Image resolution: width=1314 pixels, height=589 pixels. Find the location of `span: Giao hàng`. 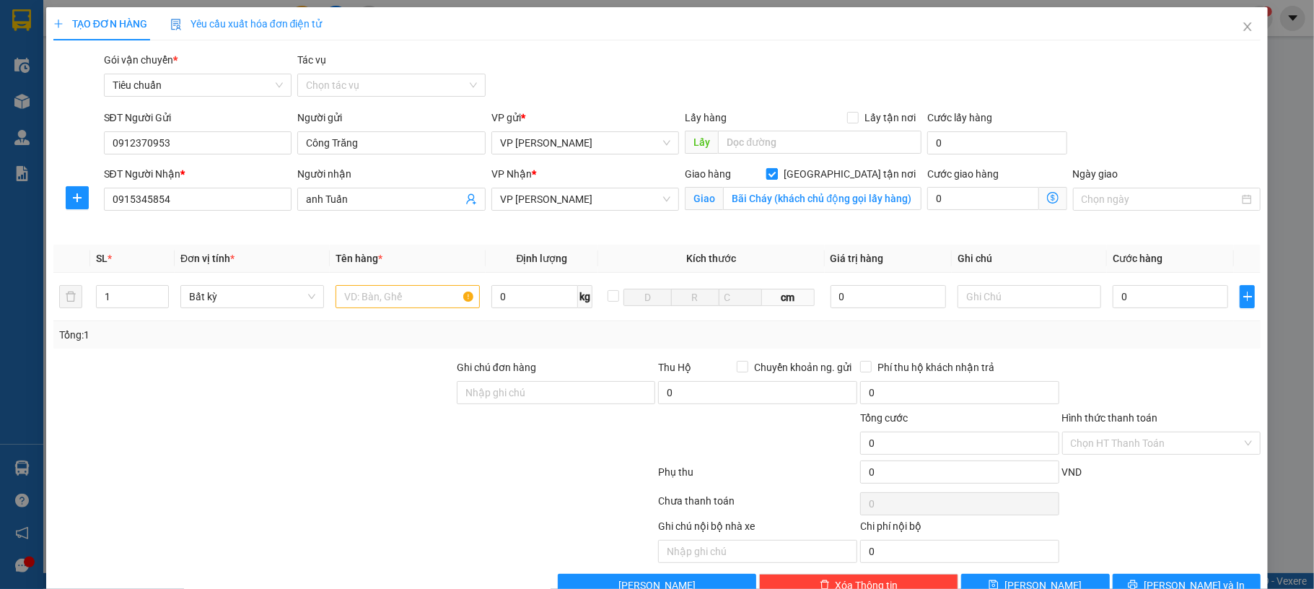

span: Giao hàng is located at coordinates (708, 174).